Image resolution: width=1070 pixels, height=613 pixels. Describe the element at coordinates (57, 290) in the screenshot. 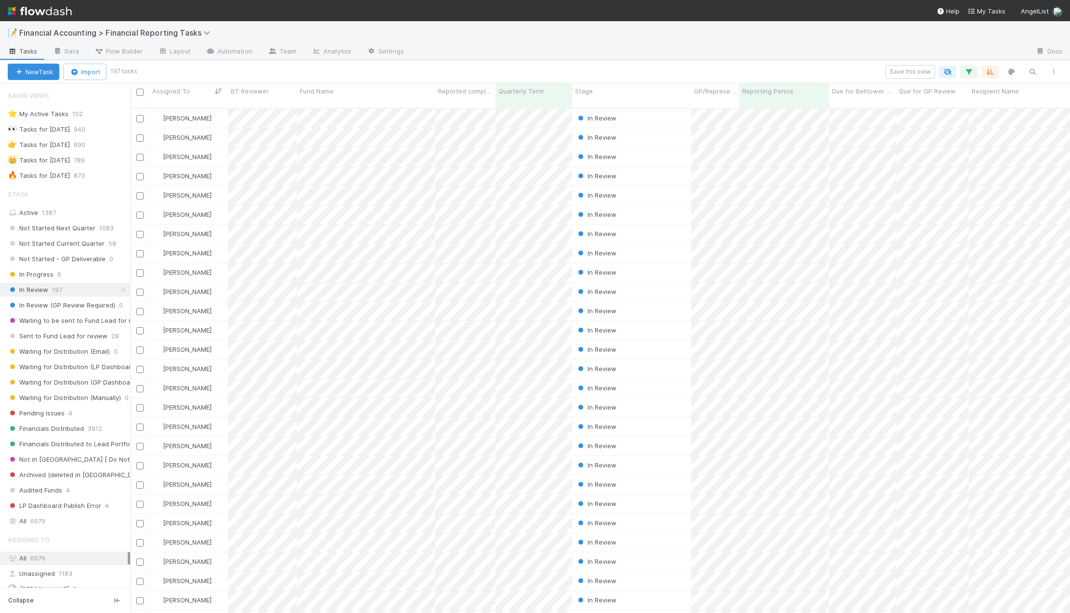

I see `span: 197` at that location.